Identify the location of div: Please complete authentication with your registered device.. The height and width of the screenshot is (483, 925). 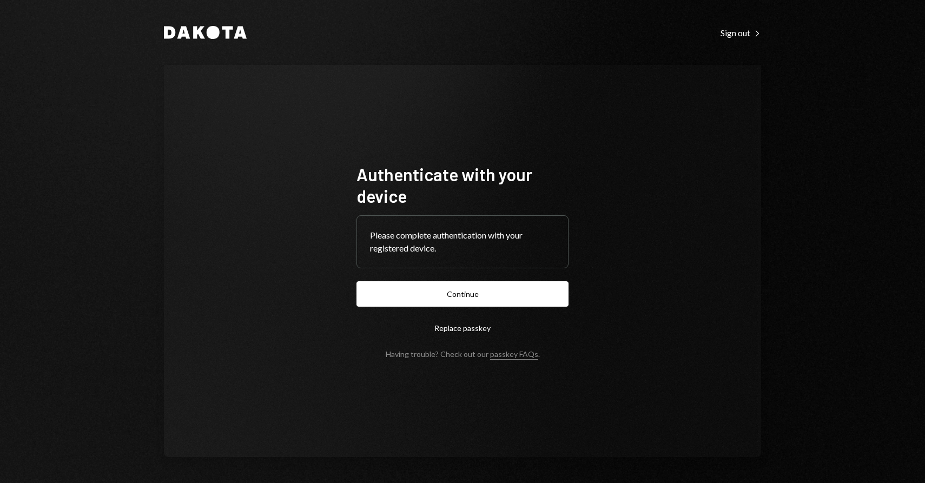
(463, 242).